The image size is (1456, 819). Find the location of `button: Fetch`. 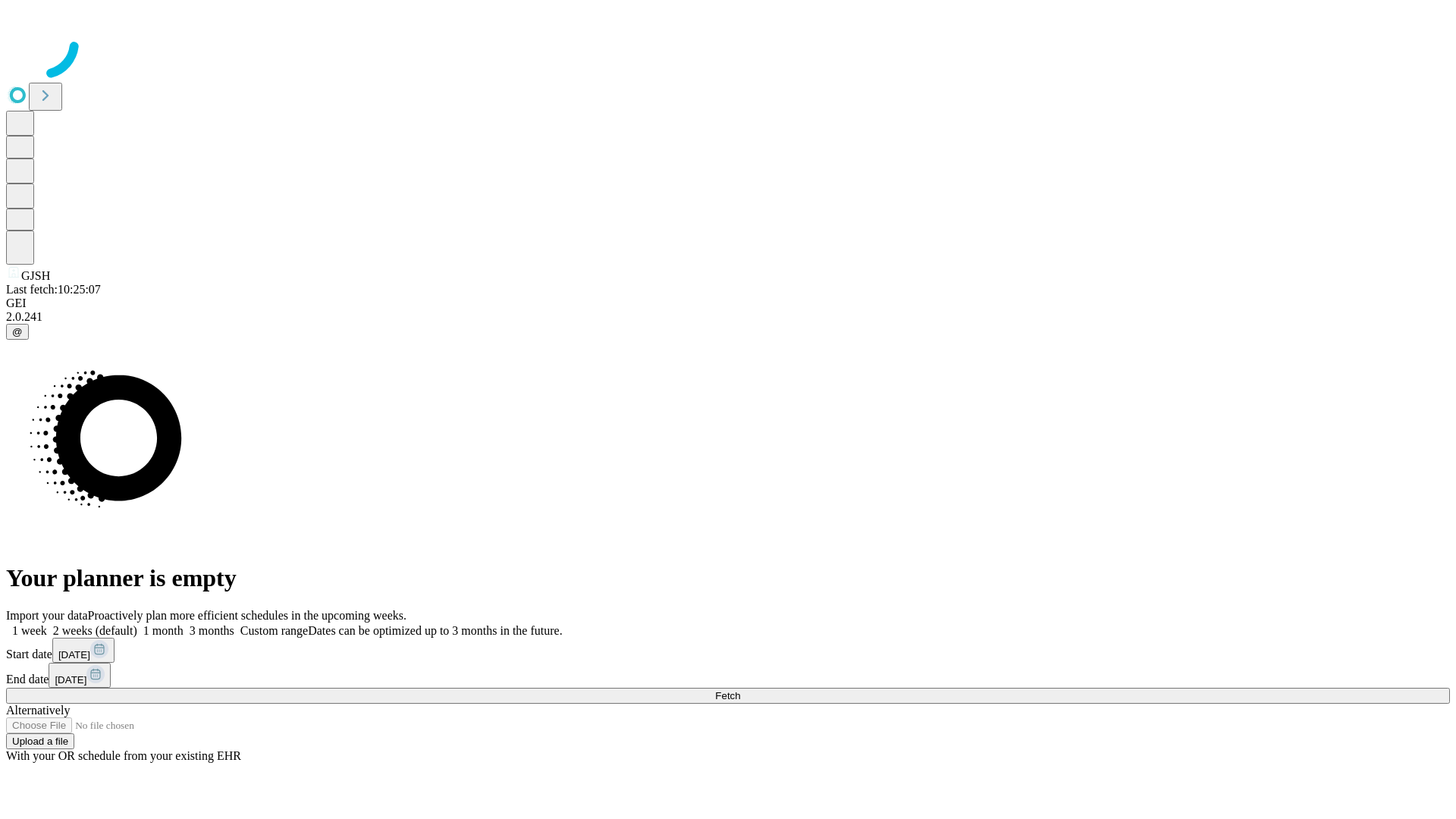

button: Fetch is located at coordinates (728, 696).